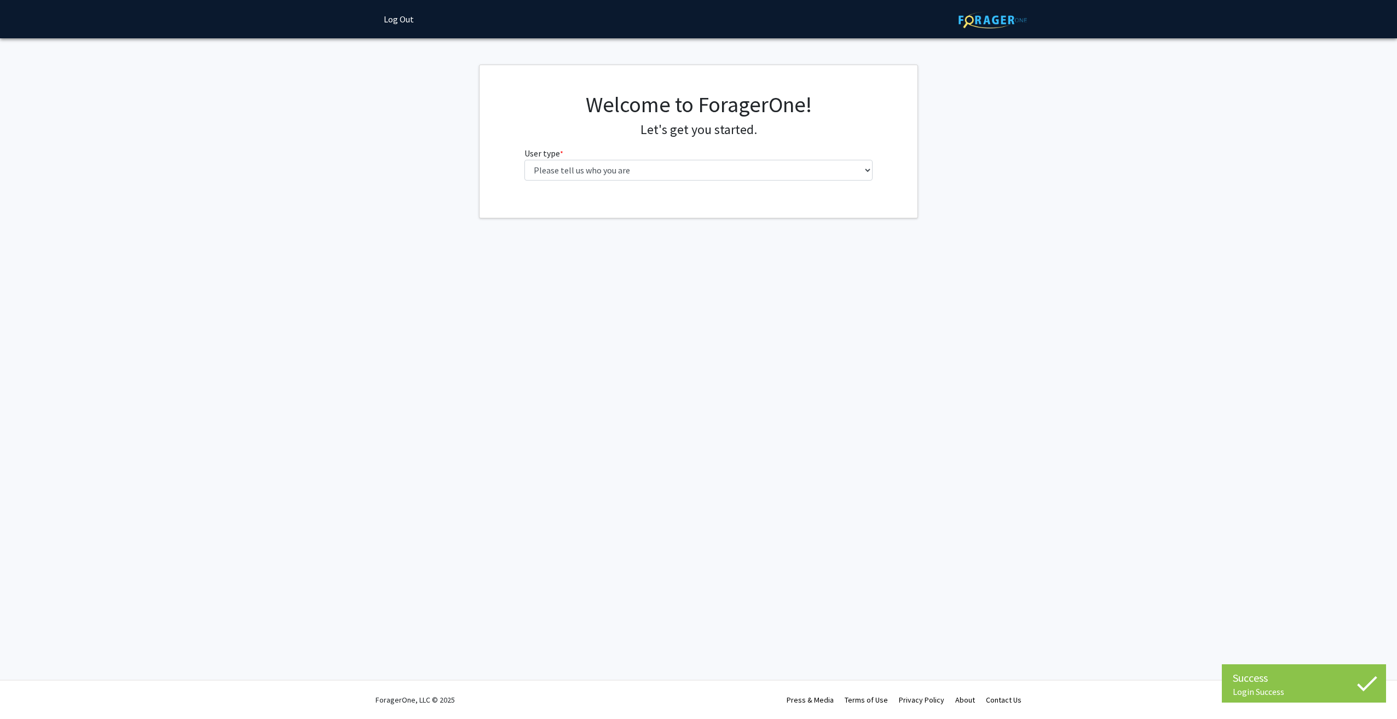 The width and height of the screenshot is (1397, 719). I want to click on a: Press & Media, so click(810, 700).